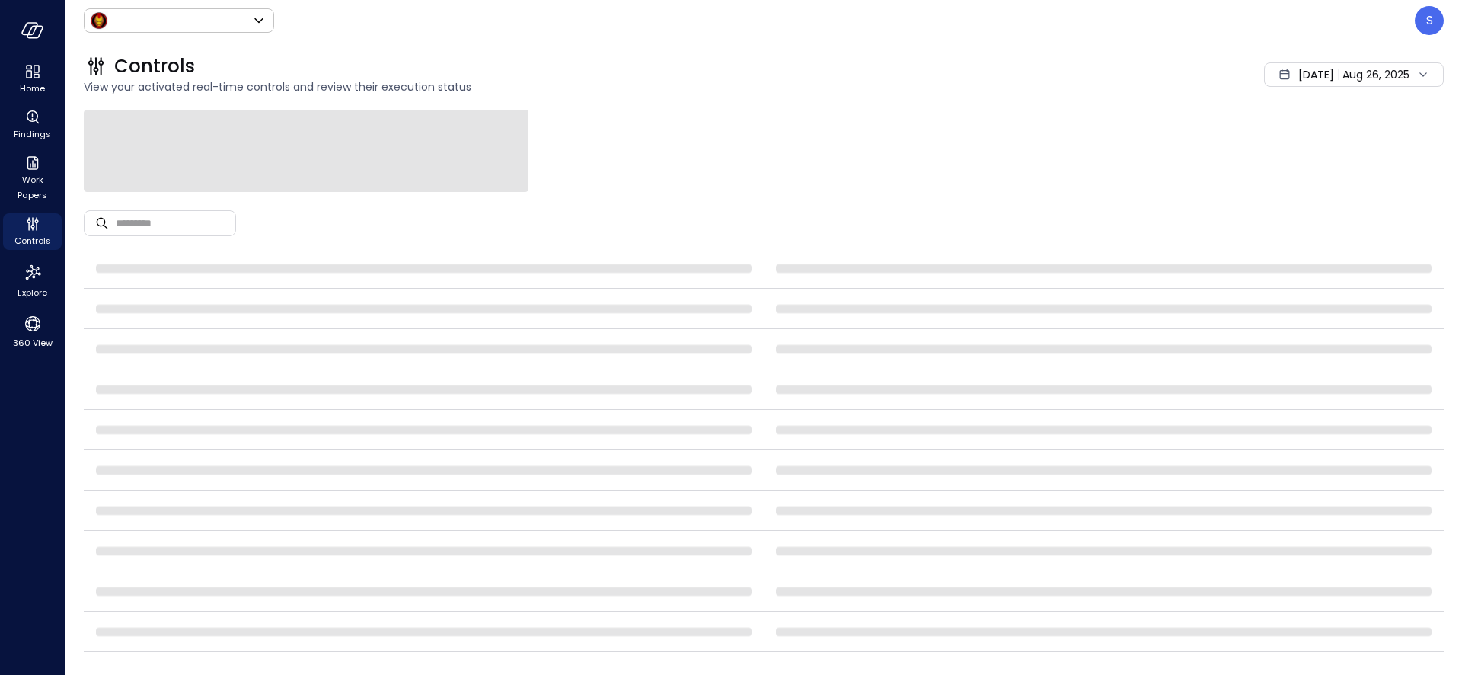 Image resolution: width=1462 pixels, height=675 pixels. Describe the element at coordinates (32, 187) in the screenshot. I see `span: Work Papers` at that location.